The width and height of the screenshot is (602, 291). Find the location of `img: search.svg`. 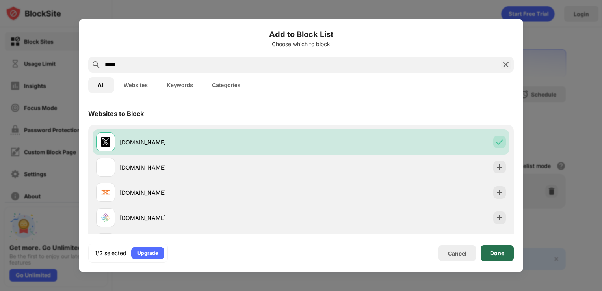

img: search.svg is located at coordinates (96, 65).